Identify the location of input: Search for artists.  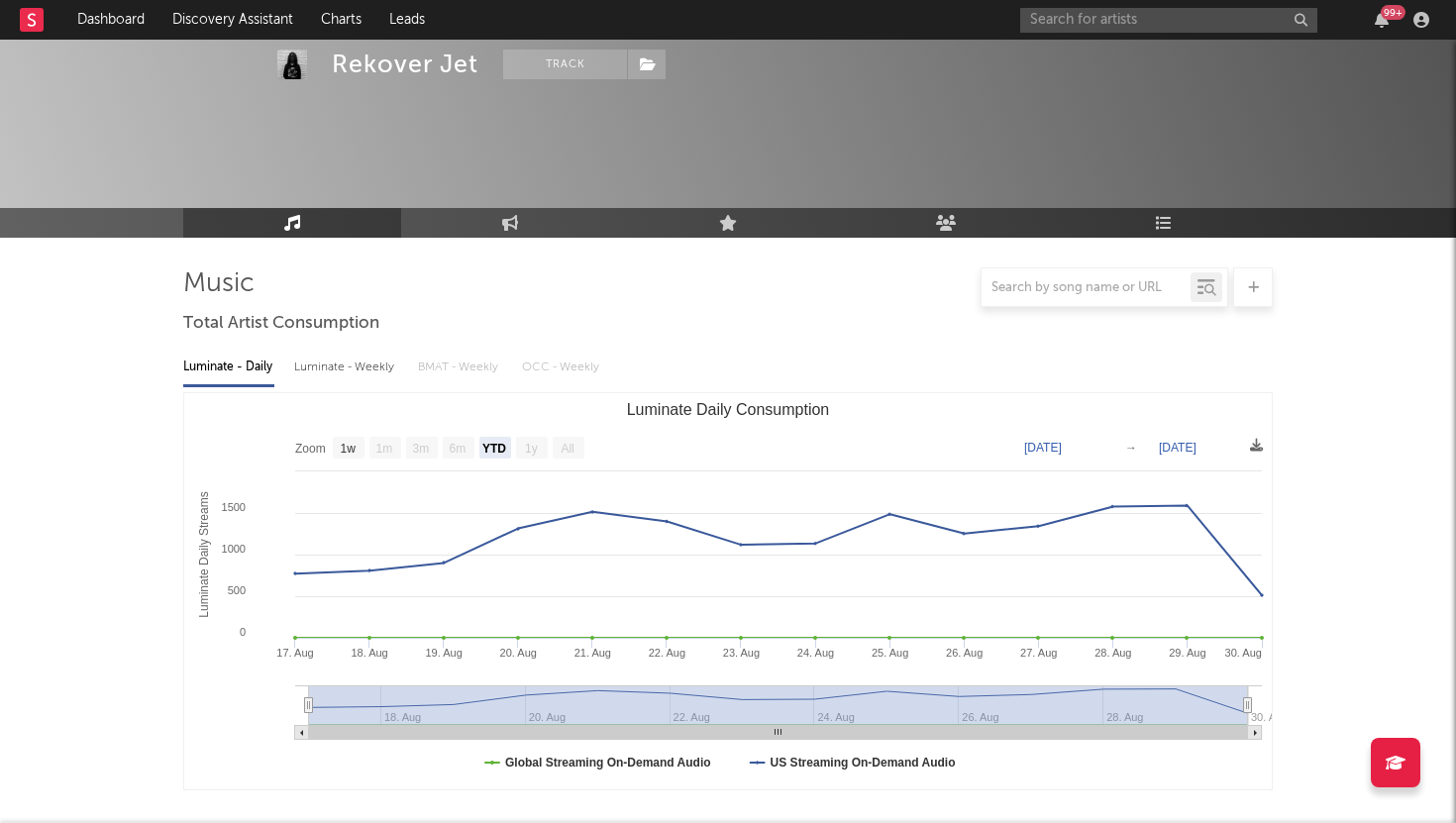
(1168, 20).